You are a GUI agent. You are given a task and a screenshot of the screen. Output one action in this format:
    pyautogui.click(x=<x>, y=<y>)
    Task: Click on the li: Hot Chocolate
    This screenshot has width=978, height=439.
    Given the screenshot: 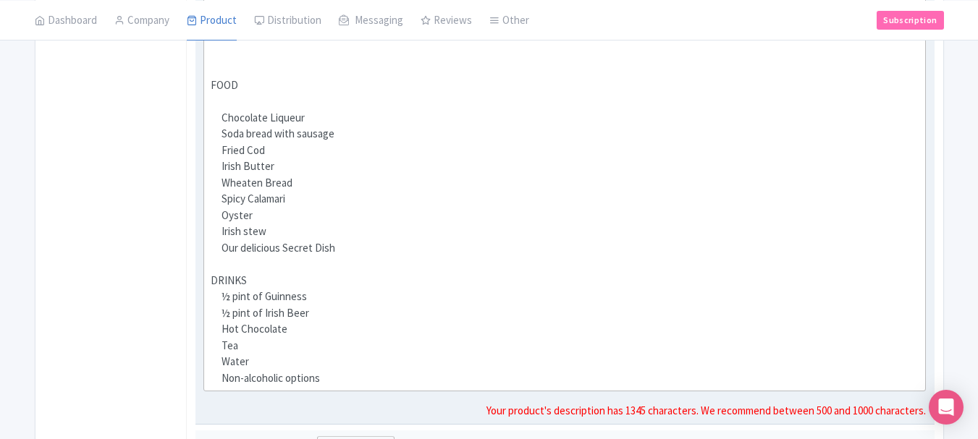 What is the action you would take?
    pyautogui.click(x=570, y=329)
    